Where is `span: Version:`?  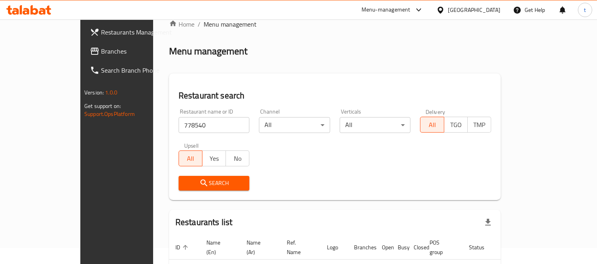 span: Version: is located at coordinates (94, 93).